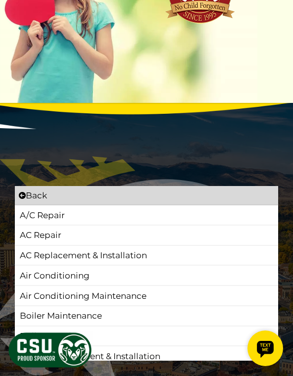 The height and width of the screenshot is (376, 293). I want to click on div: Open chat widget, so click(22, 22).